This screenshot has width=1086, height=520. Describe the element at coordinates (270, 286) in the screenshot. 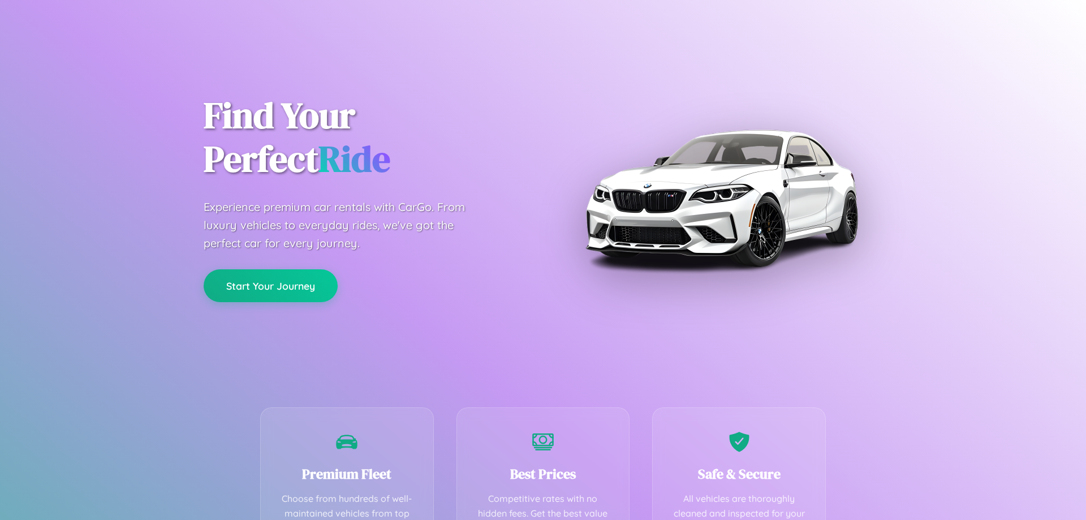

I see `button: Start Your Journey` at that location.